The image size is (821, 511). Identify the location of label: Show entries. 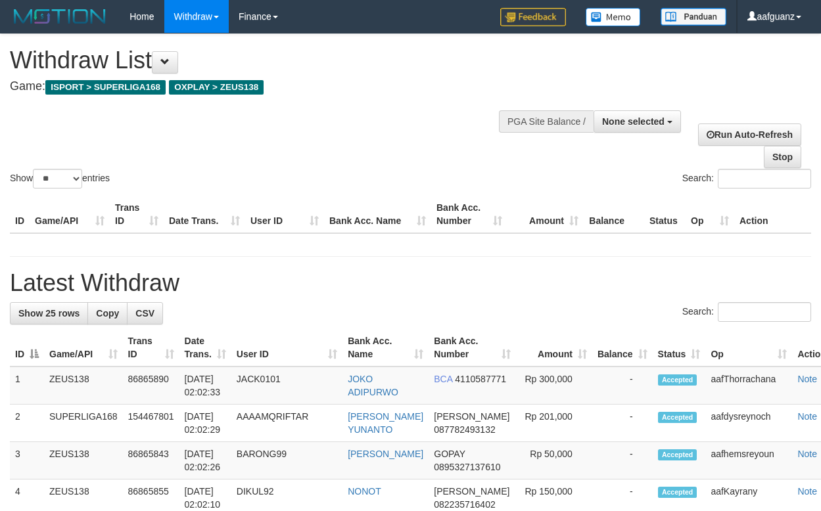
(60, 179).